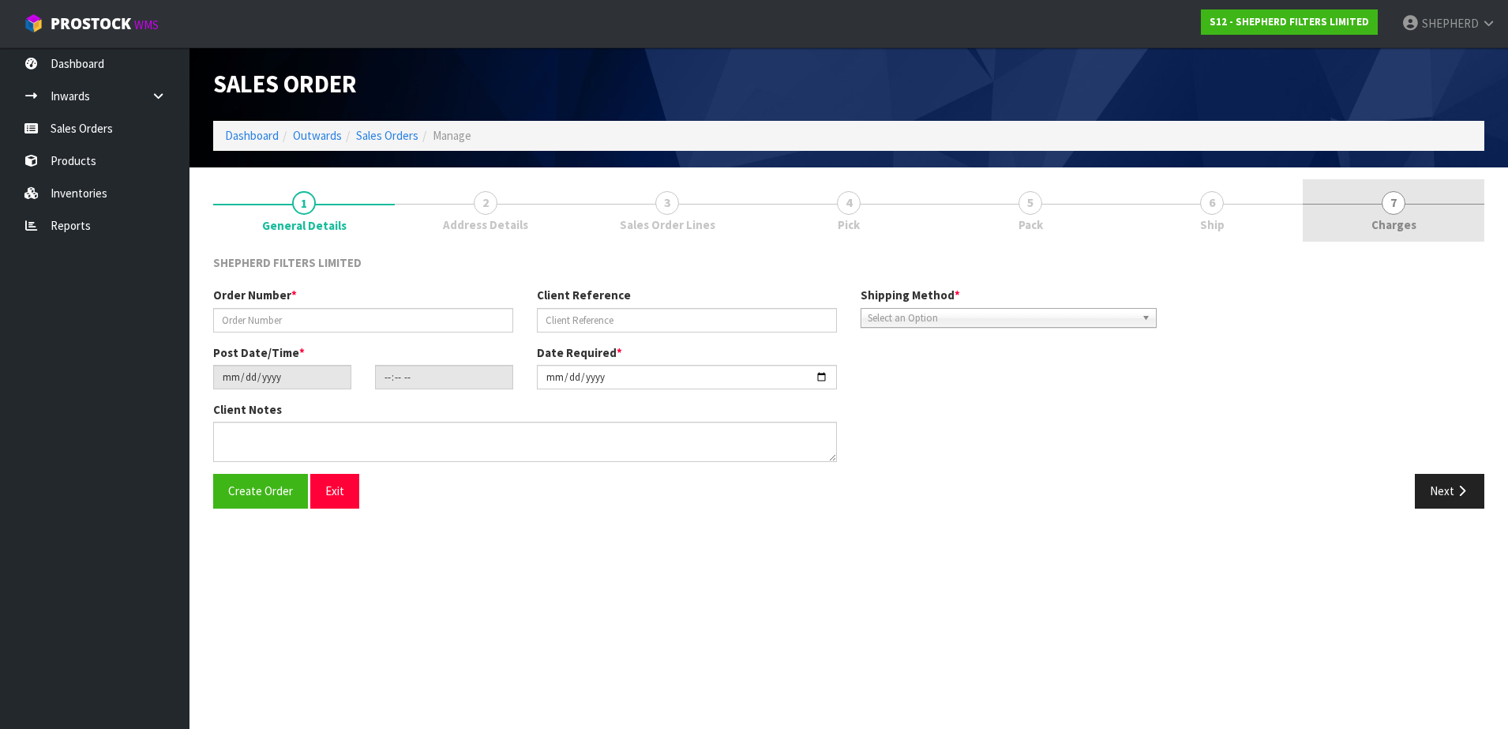 The image size is (1508, 729). I want to click on span: Pick, so click(849, 224).